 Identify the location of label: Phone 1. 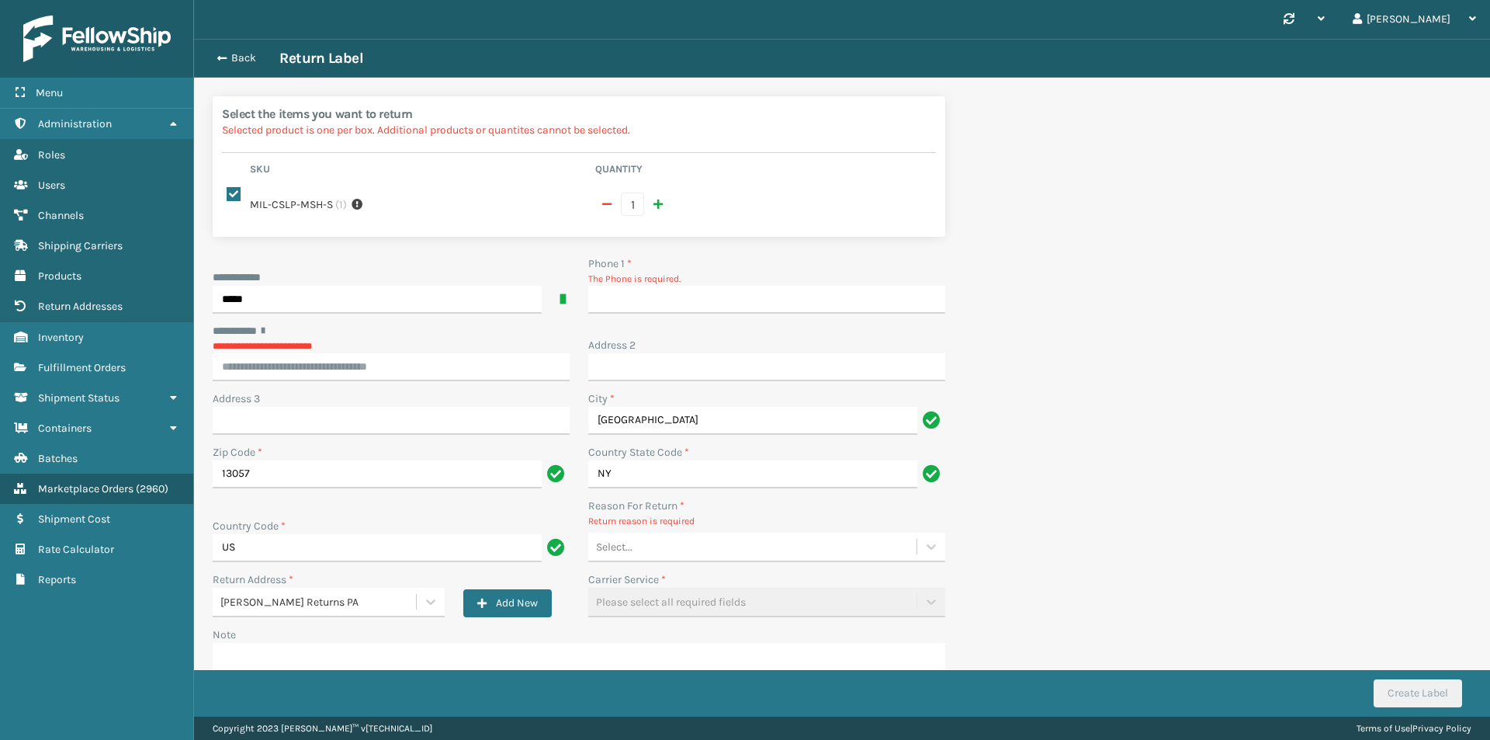
(610, 263).